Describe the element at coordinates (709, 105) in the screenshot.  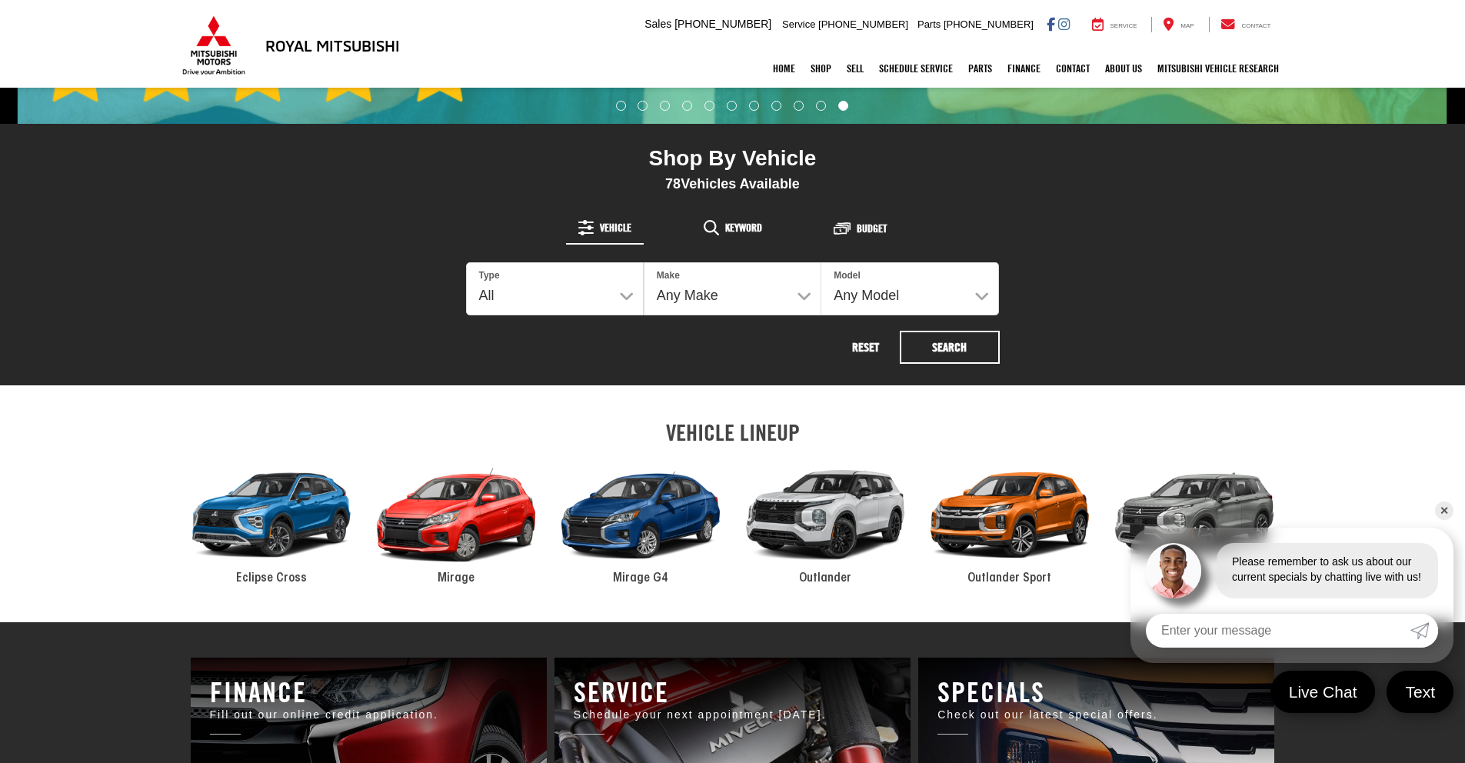
I see `li: Go to slide number 5.` at that location.